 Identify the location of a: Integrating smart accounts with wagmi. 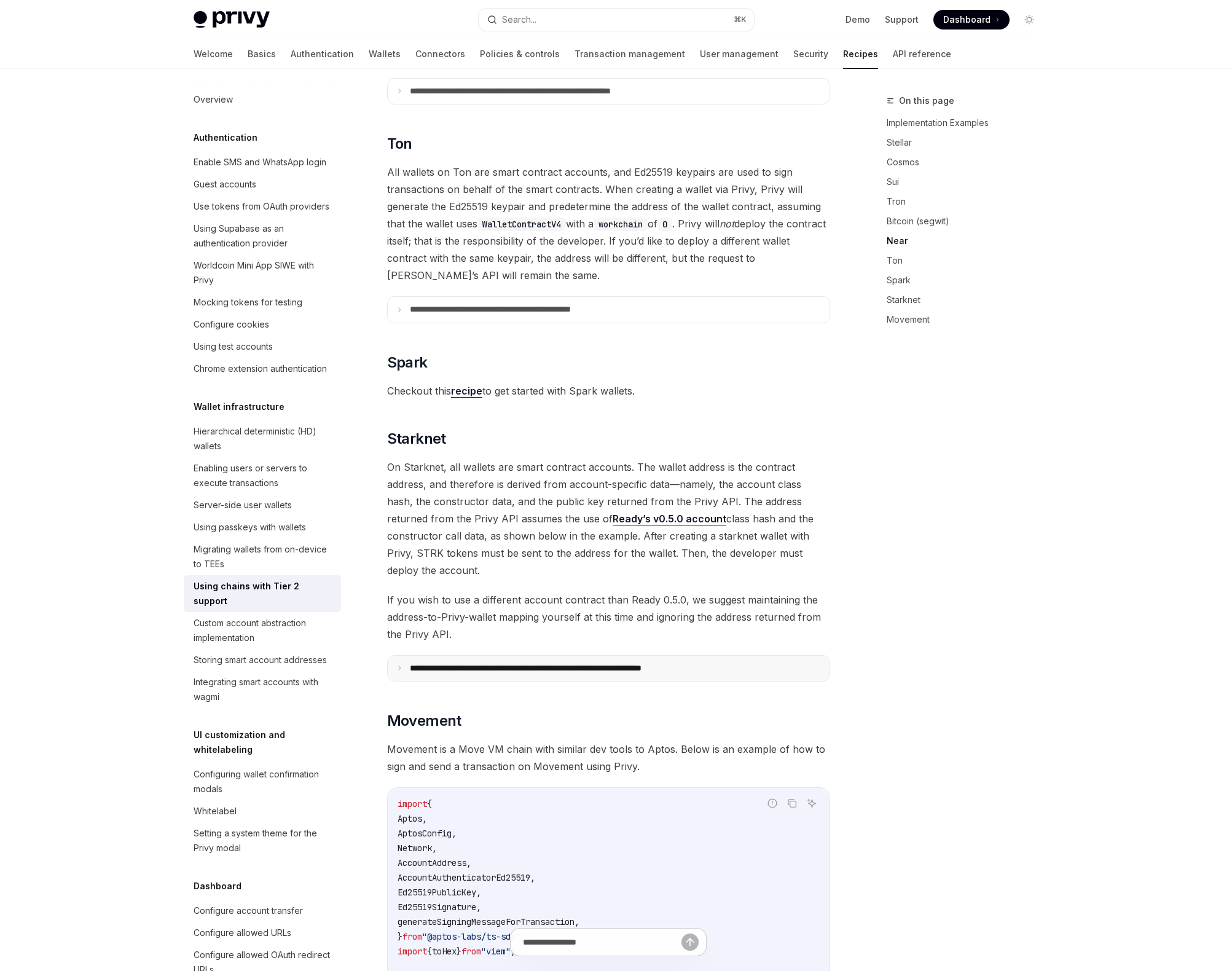
(262, 690).